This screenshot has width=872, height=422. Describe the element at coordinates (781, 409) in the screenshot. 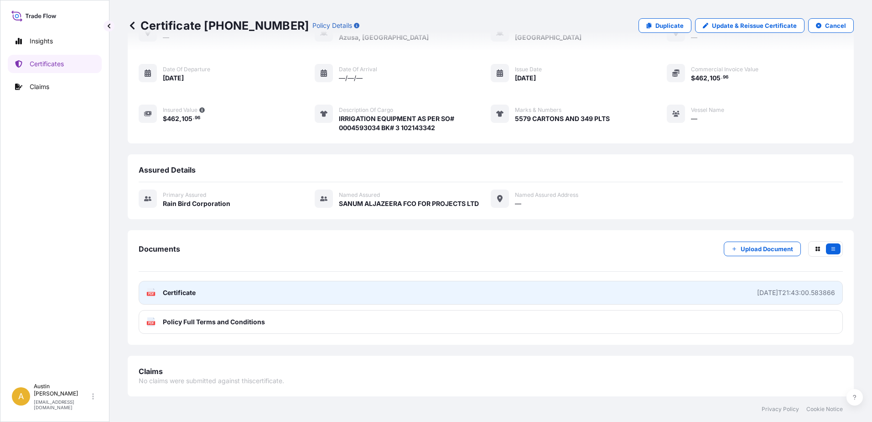

I see `a: Privacy Policy` at that location.